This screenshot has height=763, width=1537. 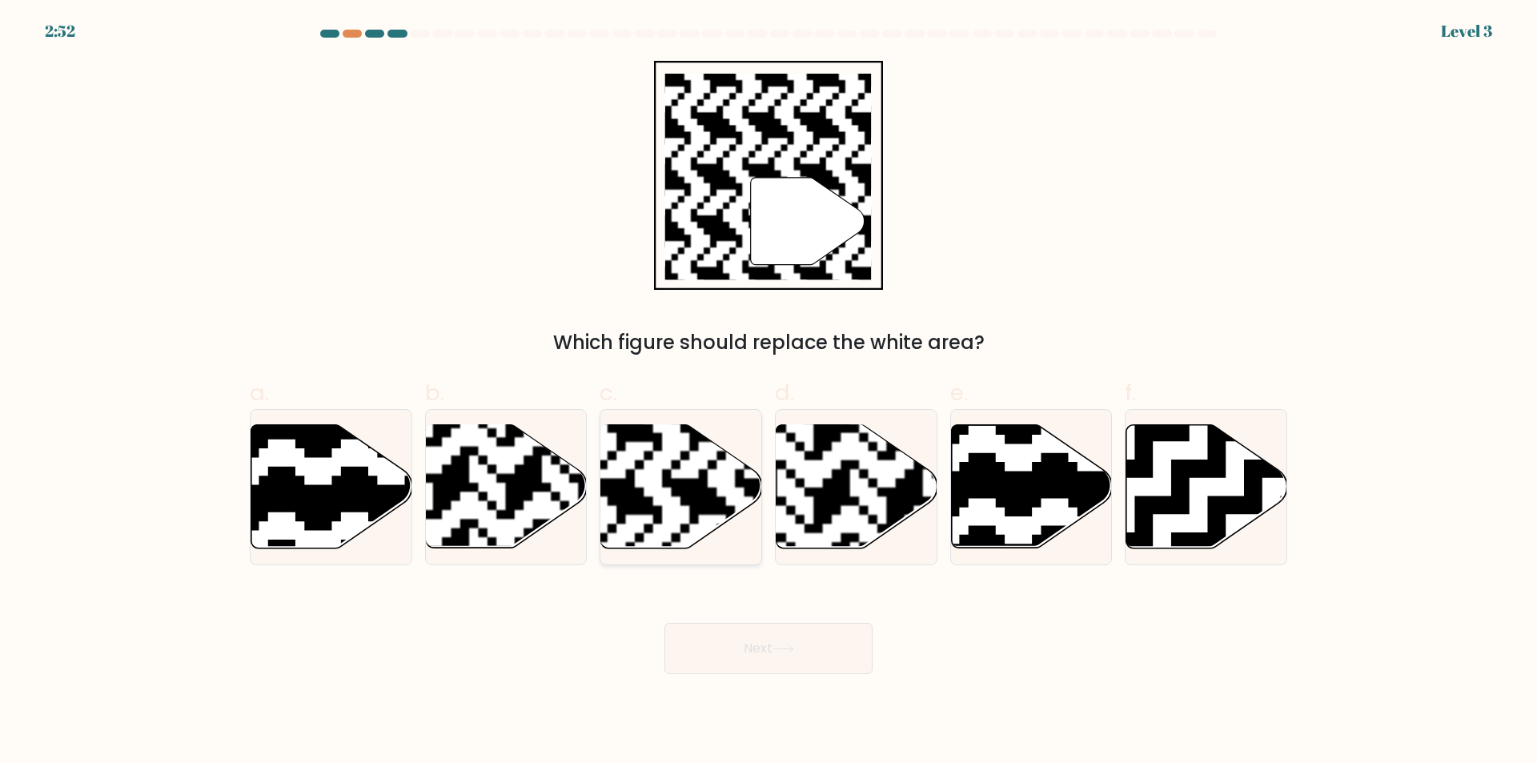 What do you see at coordinates (60, 31) in the screenshot?
I see `div: 2:52` at bounding box center [60, 31].